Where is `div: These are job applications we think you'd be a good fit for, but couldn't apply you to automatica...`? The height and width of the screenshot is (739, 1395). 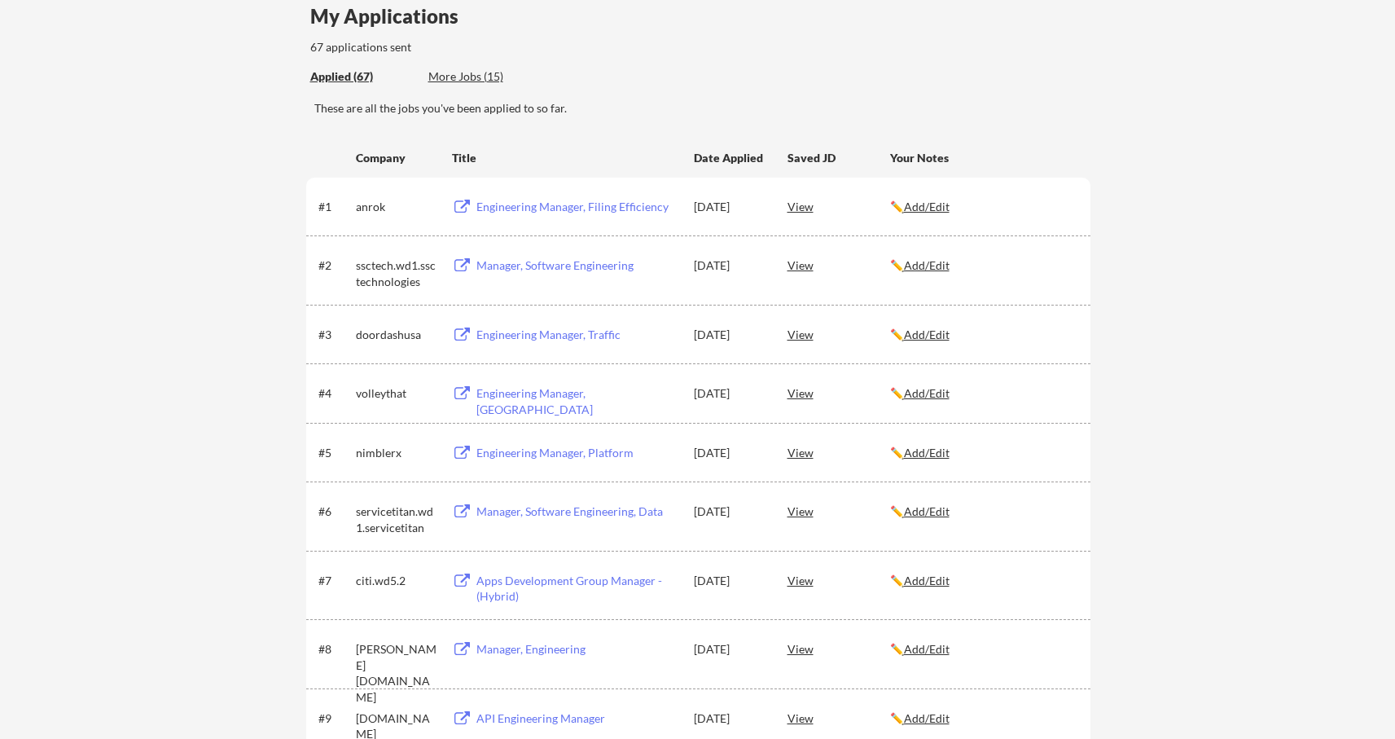 div: These are job applications we think you'd be a good fit for, but couldn't apply you to automatica... is located at coordinates (488, 77).